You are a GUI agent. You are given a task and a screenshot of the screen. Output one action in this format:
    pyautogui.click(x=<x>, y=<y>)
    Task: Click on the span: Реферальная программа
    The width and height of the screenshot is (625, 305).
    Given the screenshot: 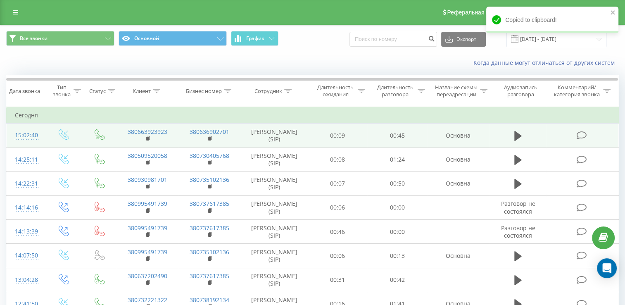 What is the action you would take?
    pyautogui.click(x=481, y=12)
    